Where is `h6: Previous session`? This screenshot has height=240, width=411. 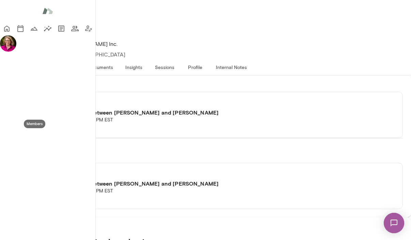 h6: Previous session is located at coordinates (205, 159).